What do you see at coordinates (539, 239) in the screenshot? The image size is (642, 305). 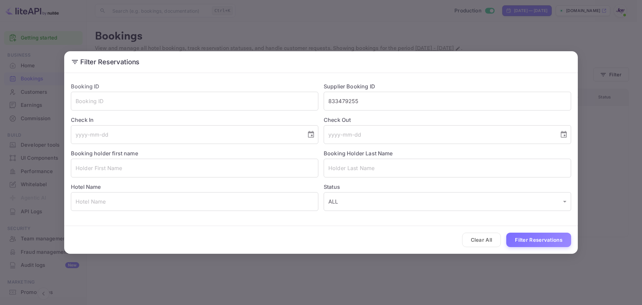 I see `button: Filter Reservations` at bounding box center [539, 239].